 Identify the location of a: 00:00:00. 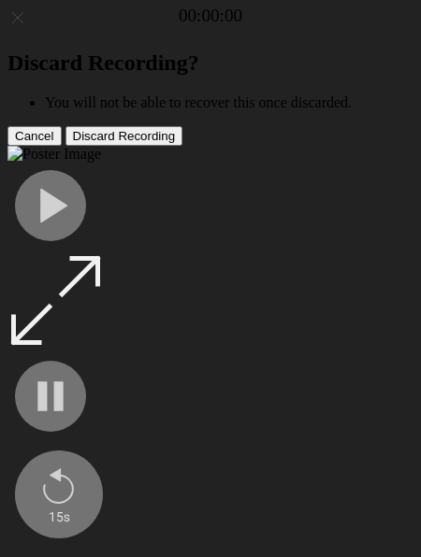
(210, 16).